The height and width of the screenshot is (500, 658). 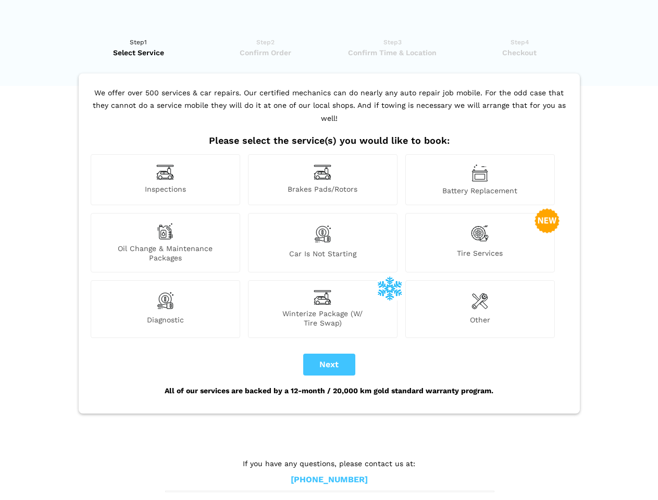 What do you see at coordinates (519, 53) in the screenshot?
I see `span: Checkout` at bounding box center [519, 53].